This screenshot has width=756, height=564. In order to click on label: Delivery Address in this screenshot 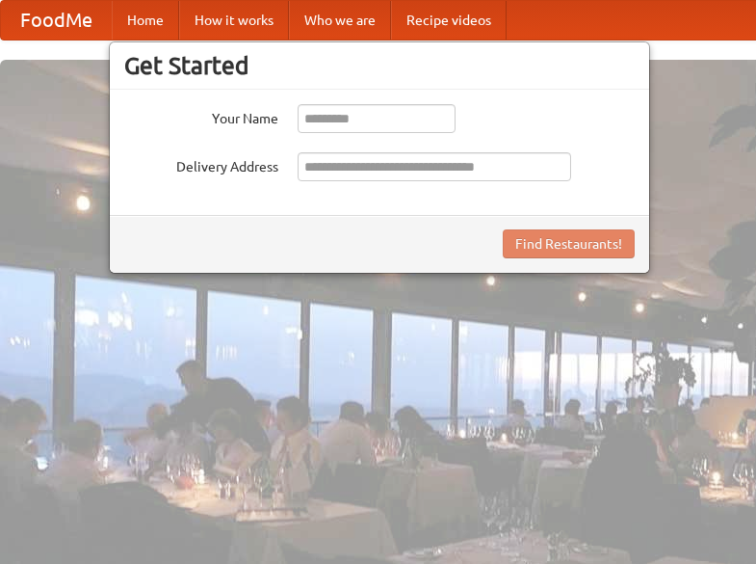, I will do `click(201, 164)`.